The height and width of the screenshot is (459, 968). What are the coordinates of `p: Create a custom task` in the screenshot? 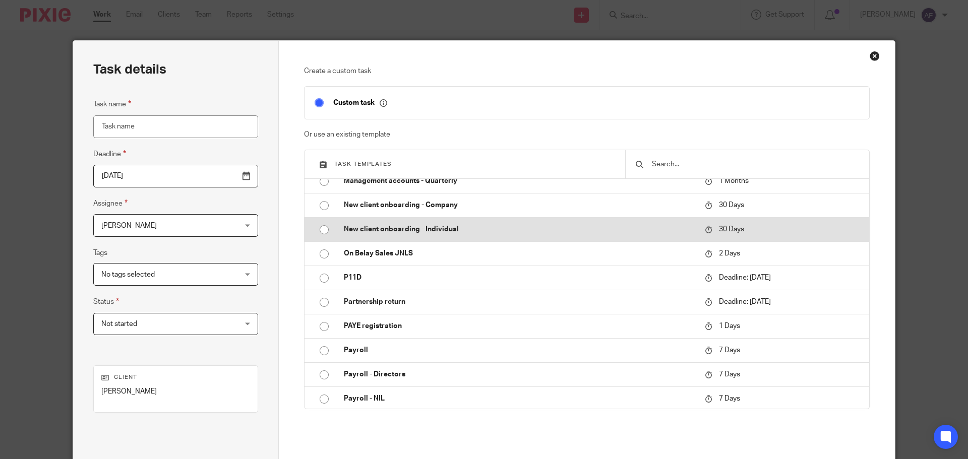 It's located at (587, 71).